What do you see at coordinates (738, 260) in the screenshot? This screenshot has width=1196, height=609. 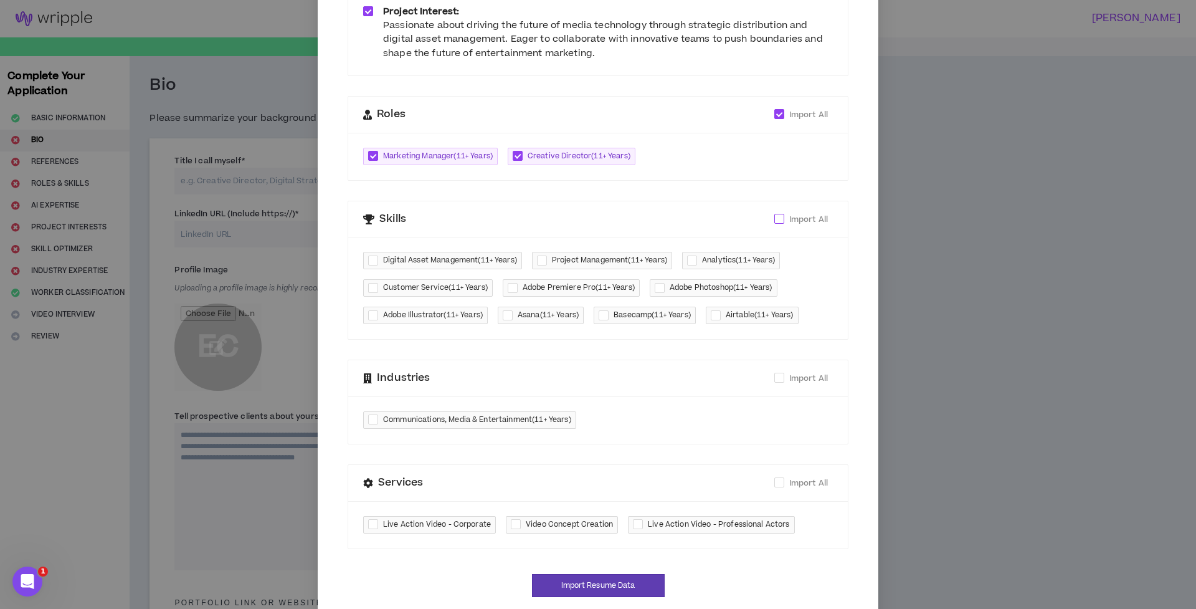 I see `span: Analytics ( 11+ Years )` at bounding box center [738, 260].